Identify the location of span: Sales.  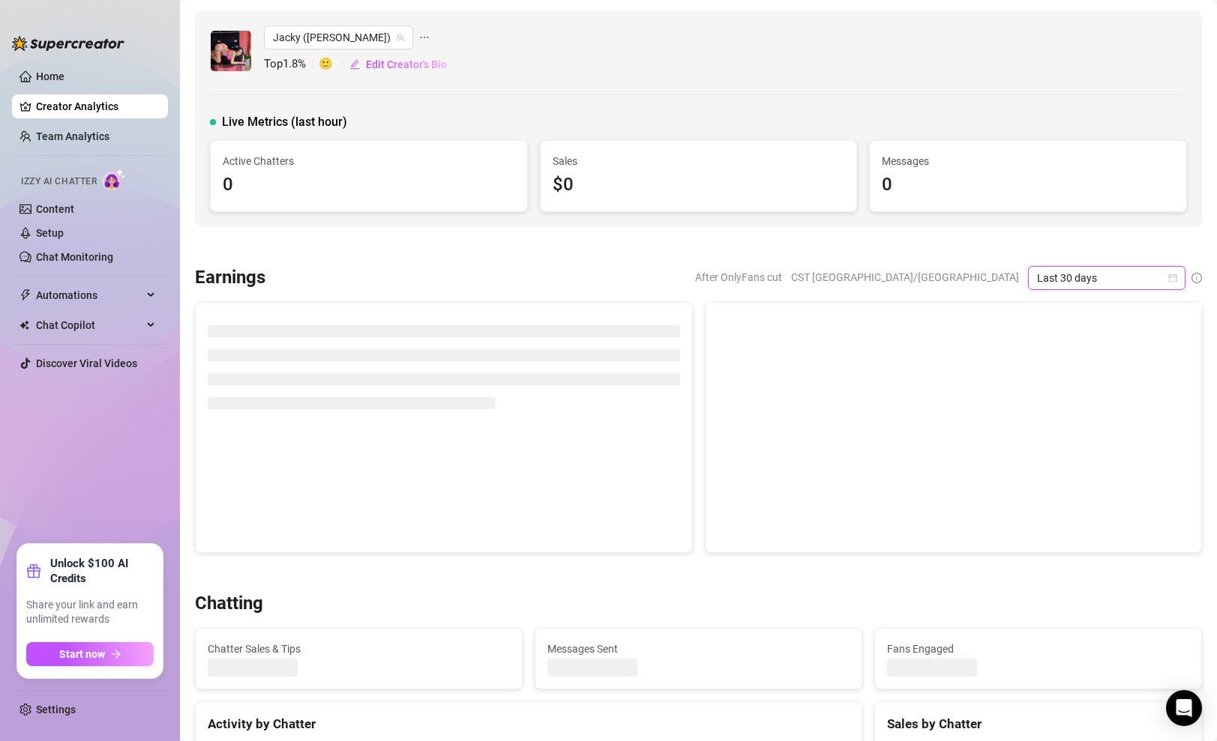
(699, 161).